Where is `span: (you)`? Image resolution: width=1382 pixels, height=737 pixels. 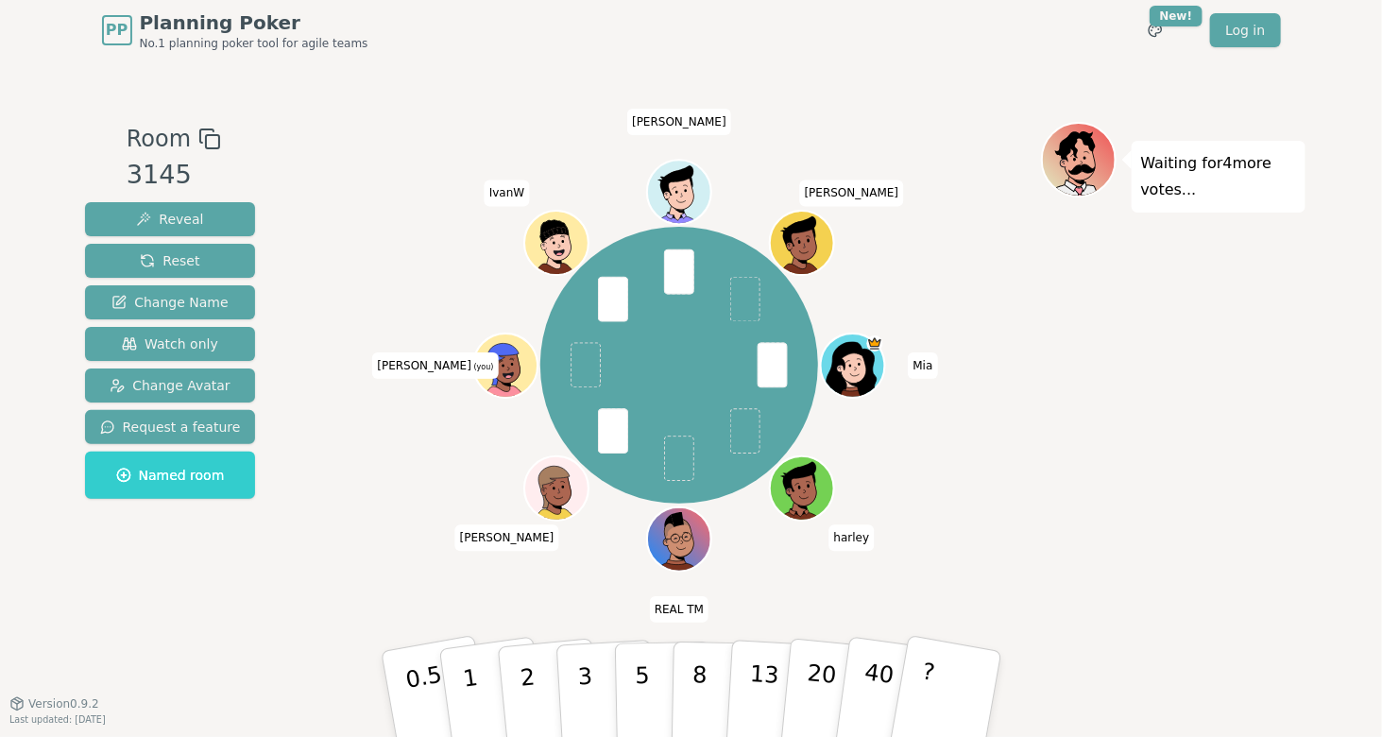
span: (you) is located at coordinates (482, 367).